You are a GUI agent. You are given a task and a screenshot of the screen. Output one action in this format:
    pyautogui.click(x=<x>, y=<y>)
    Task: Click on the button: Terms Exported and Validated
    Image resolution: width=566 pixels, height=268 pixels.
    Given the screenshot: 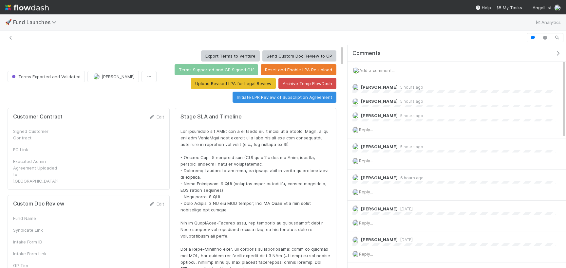 What is the action you would take?
    pyautogui.click(x=46, y=77)
    